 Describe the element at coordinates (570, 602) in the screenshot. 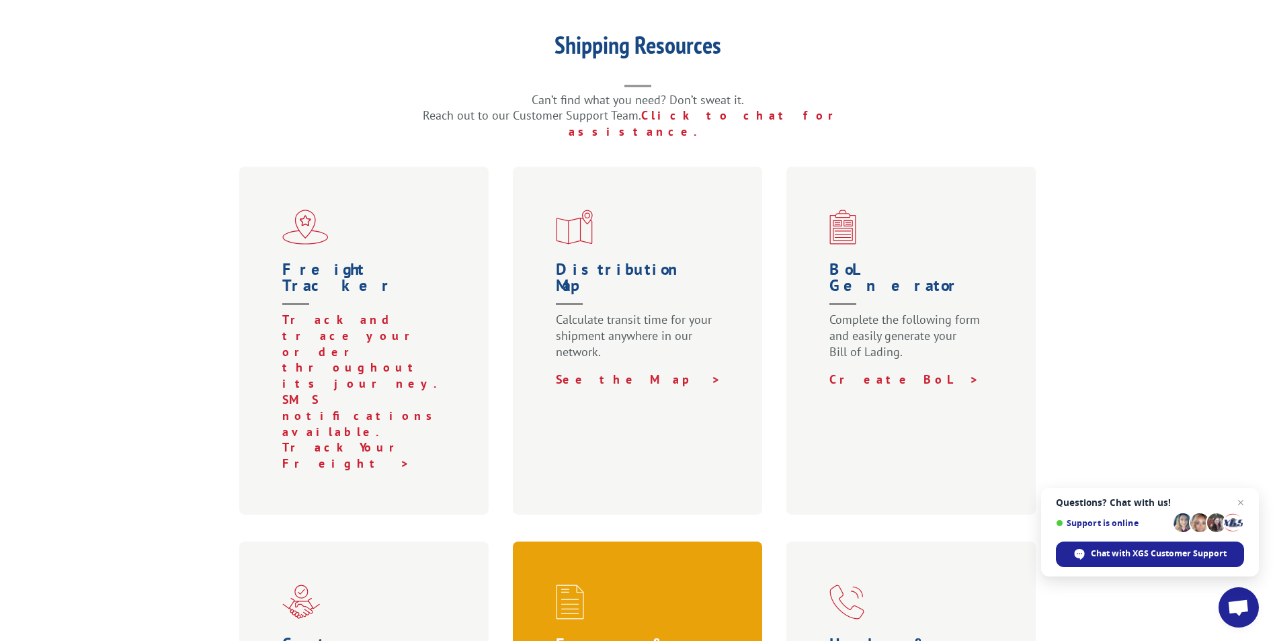

I see `img: xgs-icon-credit-financing-forms-red` at that location.